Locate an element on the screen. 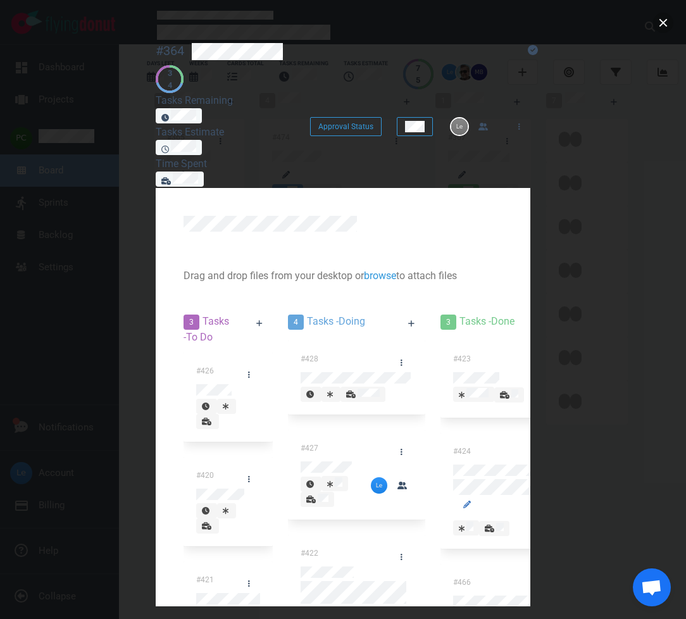 The image size is (686, 619). div: Tasks Estimate is located at coordinates (210, 132).